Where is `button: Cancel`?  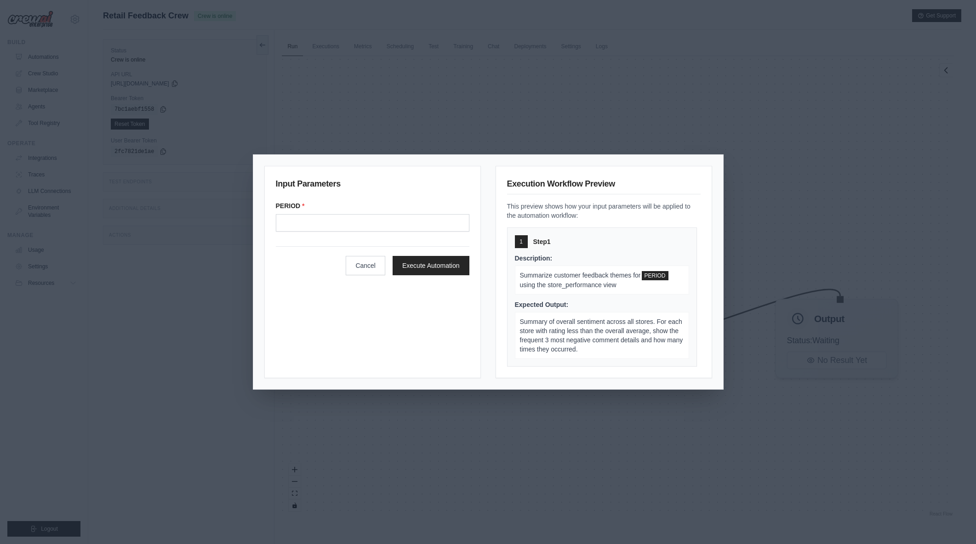 button: Cancel is located at coordinates (366, 266).